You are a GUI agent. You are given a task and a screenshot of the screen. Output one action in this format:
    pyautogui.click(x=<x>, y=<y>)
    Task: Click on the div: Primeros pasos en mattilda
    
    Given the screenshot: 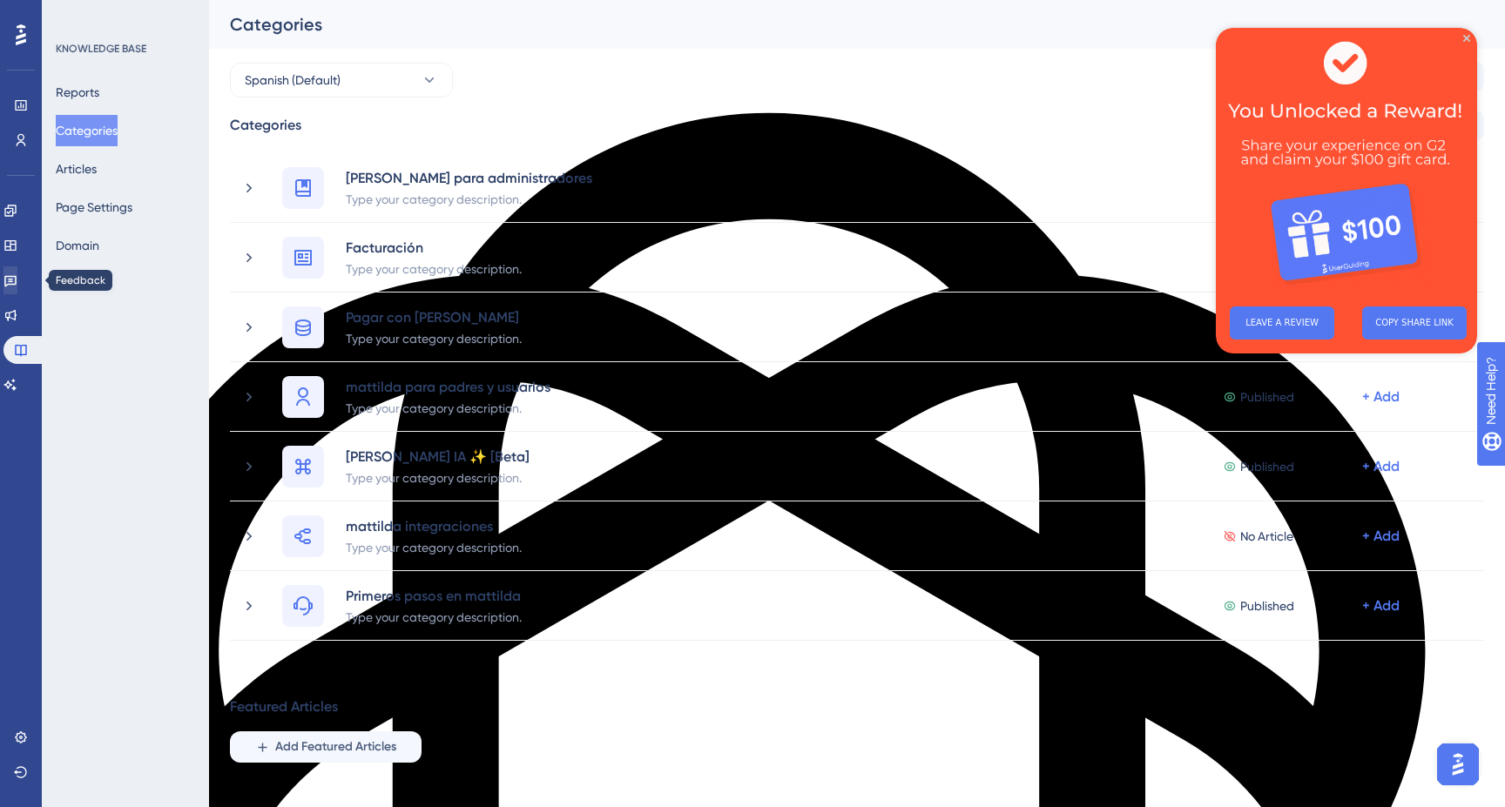 What is the action you would take?
    pyautogui.click(x=434, y=596)
    